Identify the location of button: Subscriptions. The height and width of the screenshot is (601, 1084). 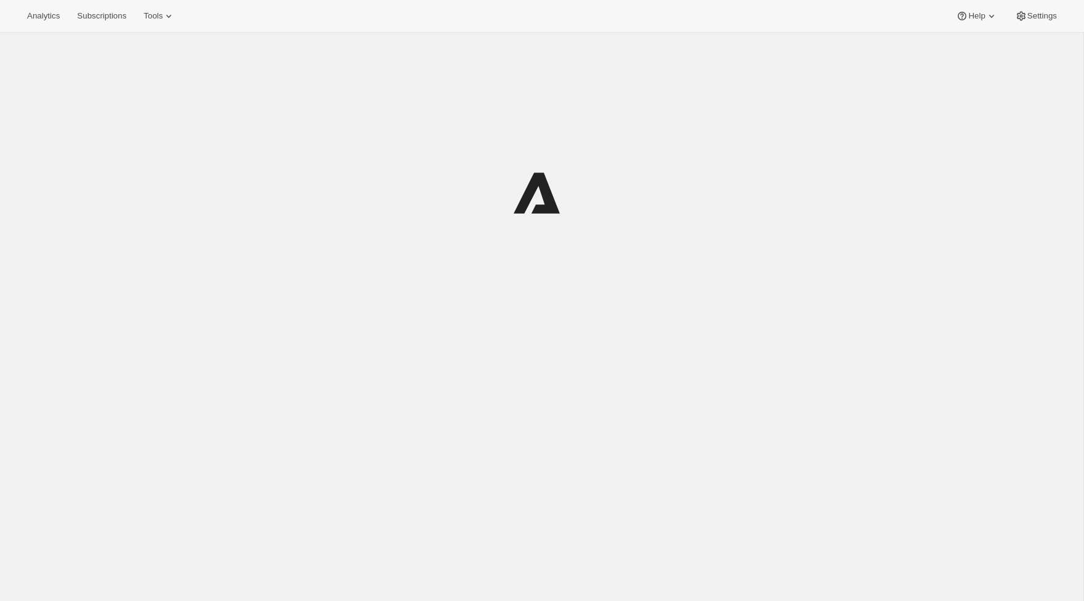
(102, 16).